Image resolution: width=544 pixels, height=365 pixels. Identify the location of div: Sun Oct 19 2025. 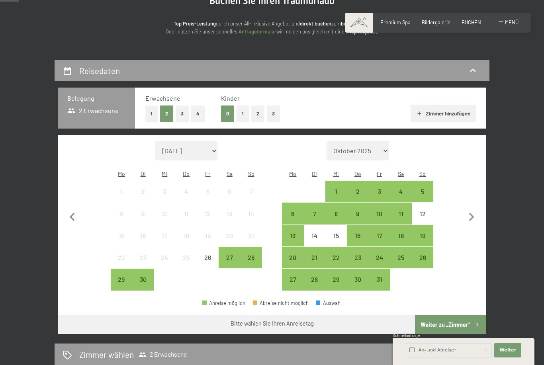
(423, 236).